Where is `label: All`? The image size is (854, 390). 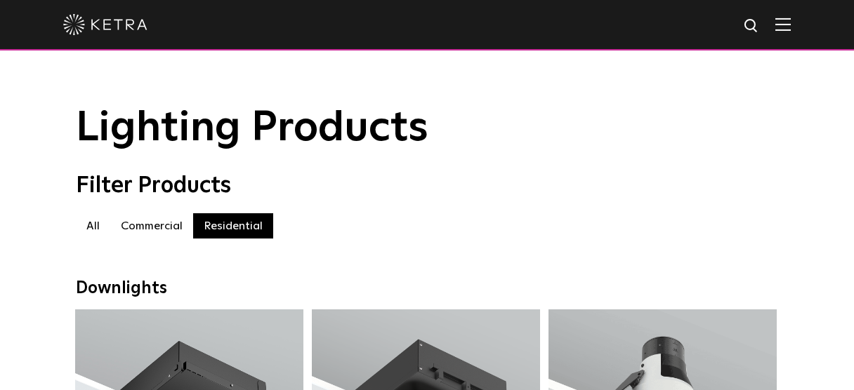
label: All is located at coordinates (93, 226).